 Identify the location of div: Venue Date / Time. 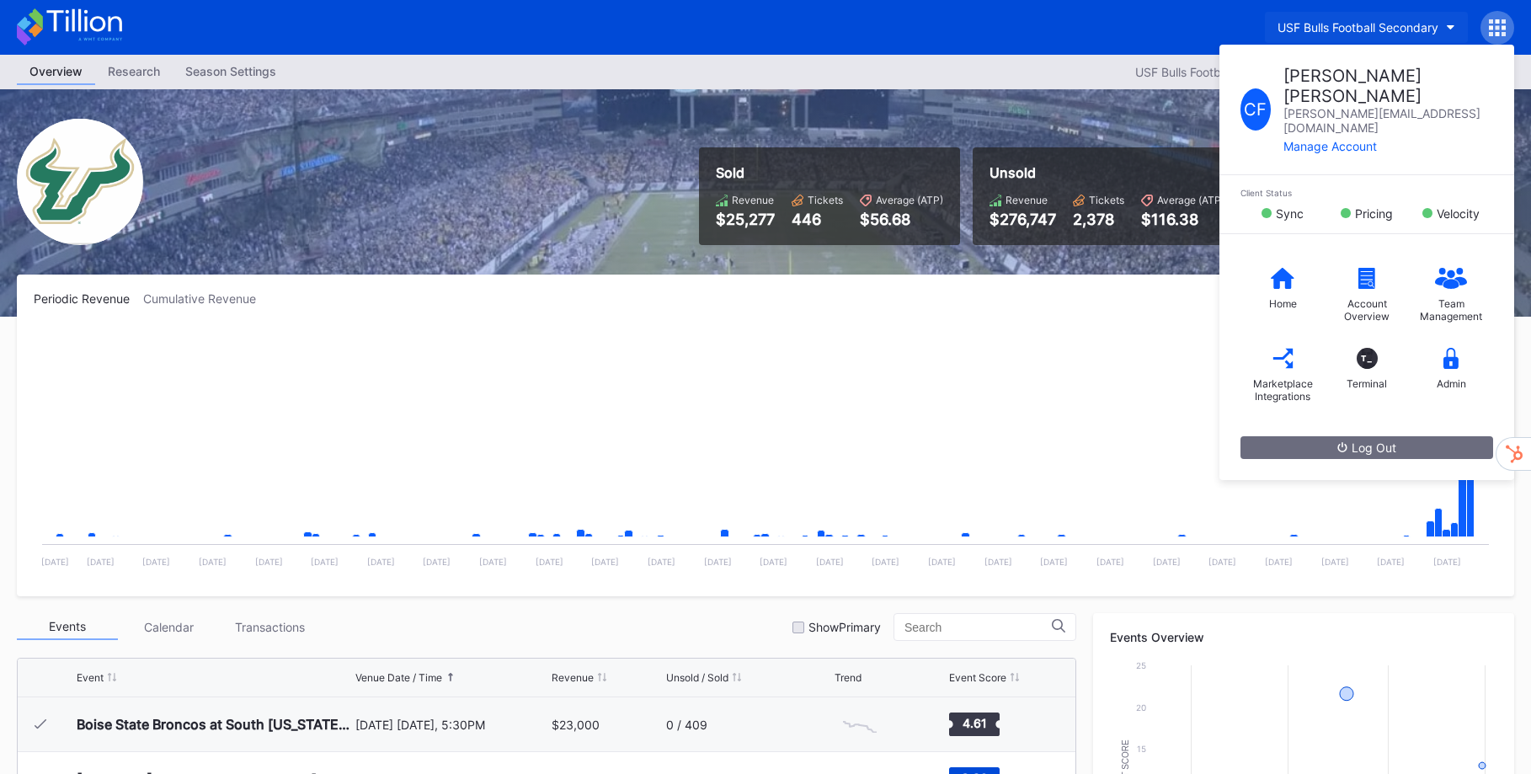
(398, 677).